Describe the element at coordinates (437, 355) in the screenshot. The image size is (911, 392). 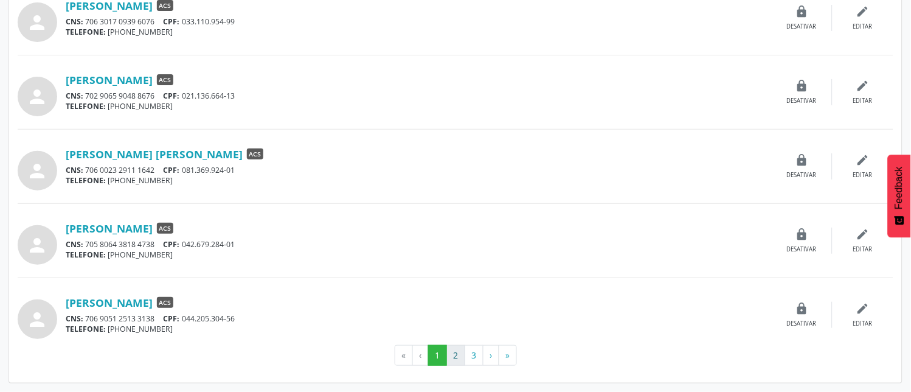
I see `button: Go to page 1` at that location.